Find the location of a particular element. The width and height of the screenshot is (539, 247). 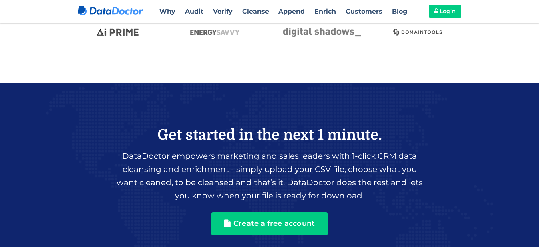

span: Blog is located at coordinates (399, 11).